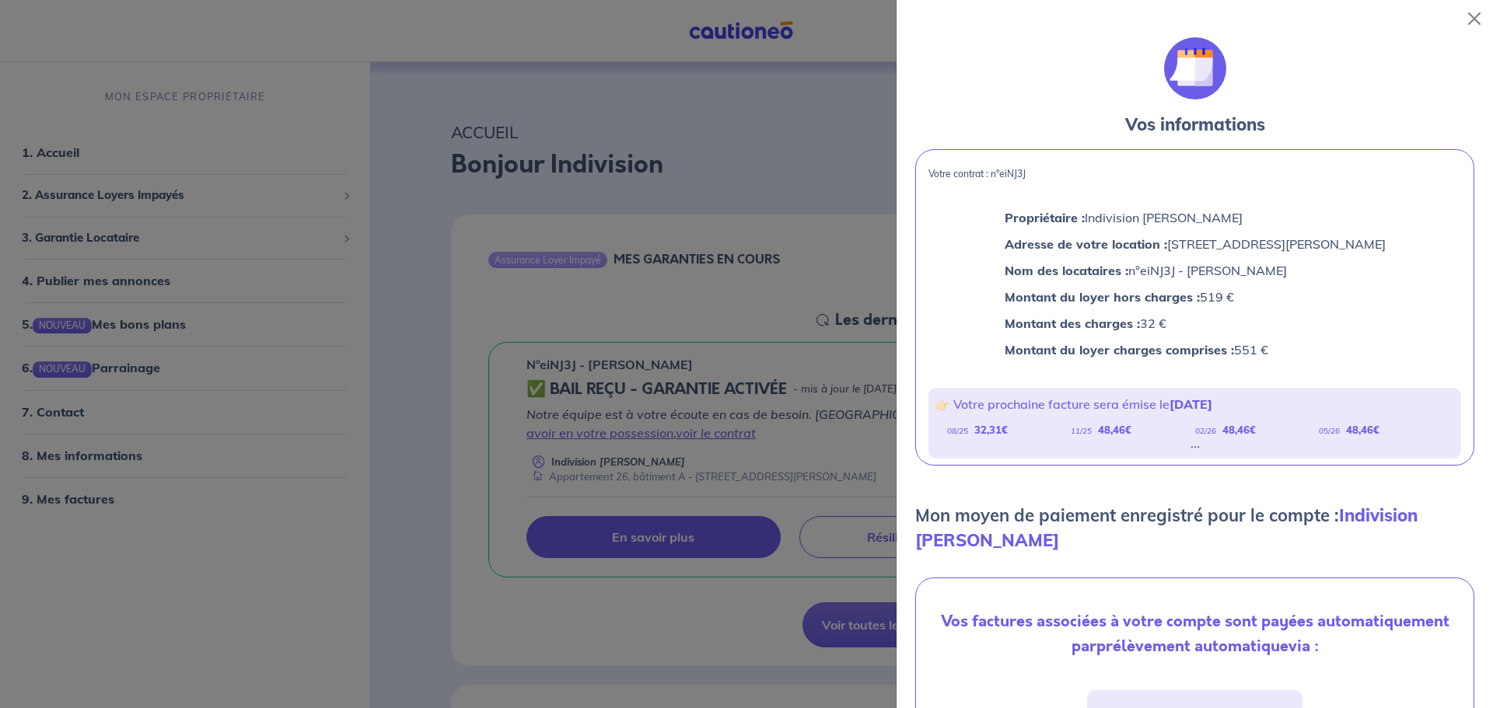  What do you see at coordinates (1086, 244) in the screenshot?
I see `strong: Adresse de votre location :` at bounding box center [1086, 244].